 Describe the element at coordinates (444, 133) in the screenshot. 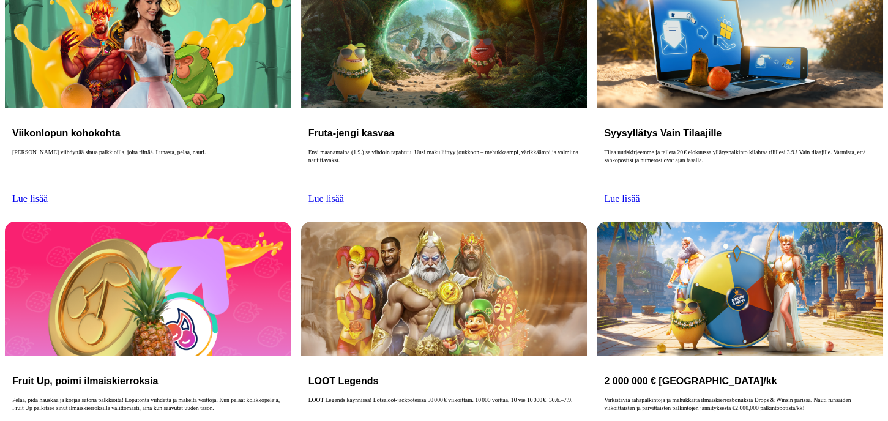

I see `h3: Fruta-jengi kasvaa` at that location.